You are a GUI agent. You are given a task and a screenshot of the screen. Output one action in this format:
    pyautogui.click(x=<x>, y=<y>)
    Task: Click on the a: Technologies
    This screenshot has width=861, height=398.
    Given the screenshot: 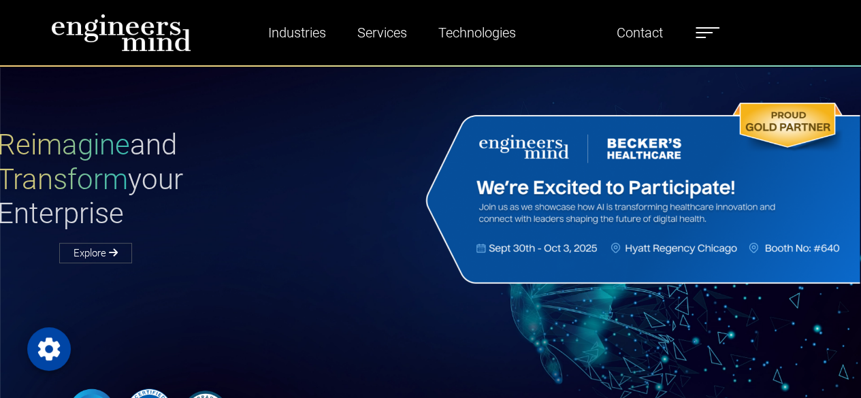 What is the action you would take?
    pyautogui.click(x=477, y=33)
    